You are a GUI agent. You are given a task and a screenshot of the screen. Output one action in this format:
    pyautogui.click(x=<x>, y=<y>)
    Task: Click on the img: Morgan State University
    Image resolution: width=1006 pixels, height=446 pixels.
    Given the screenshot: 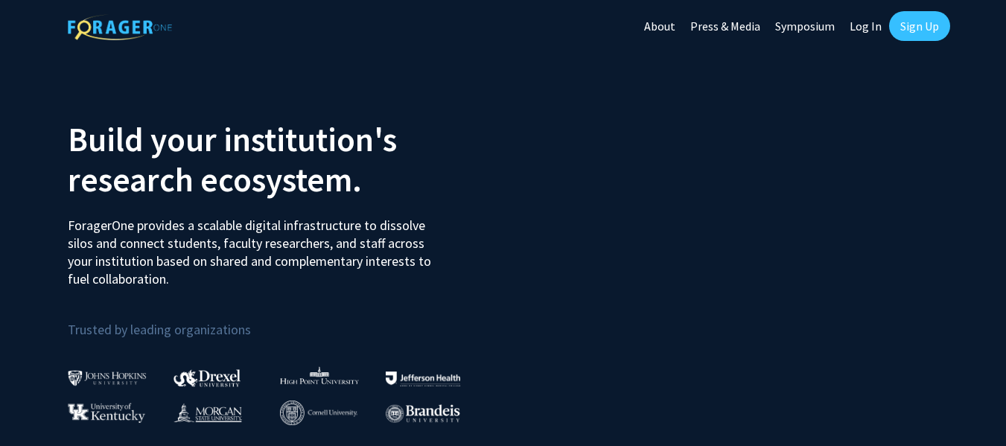 What is the action you would take?
    pyautogui.click(x=208, y=413)
    